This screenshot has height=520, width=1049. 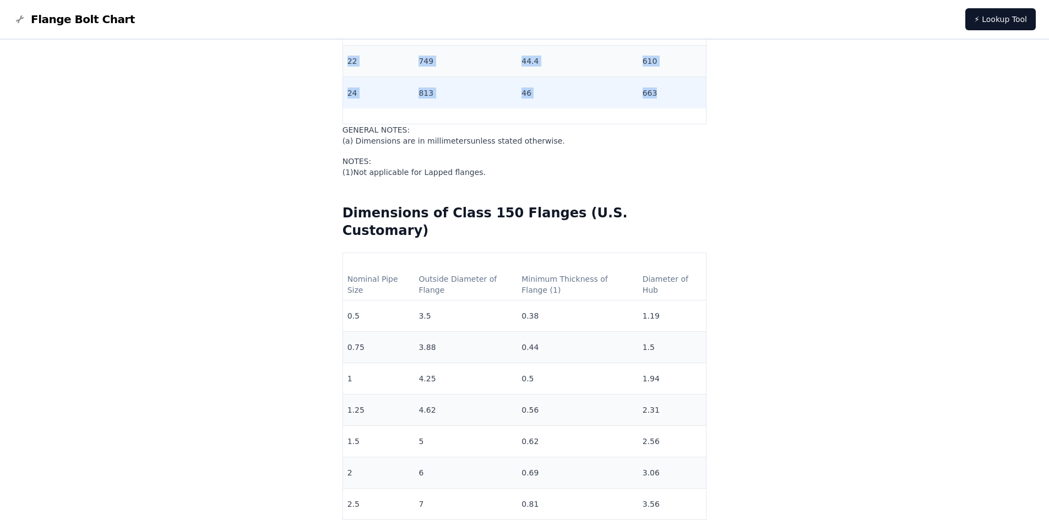 I want to click on th: Outside Diameter of Flange, so click(x=465, y=284).